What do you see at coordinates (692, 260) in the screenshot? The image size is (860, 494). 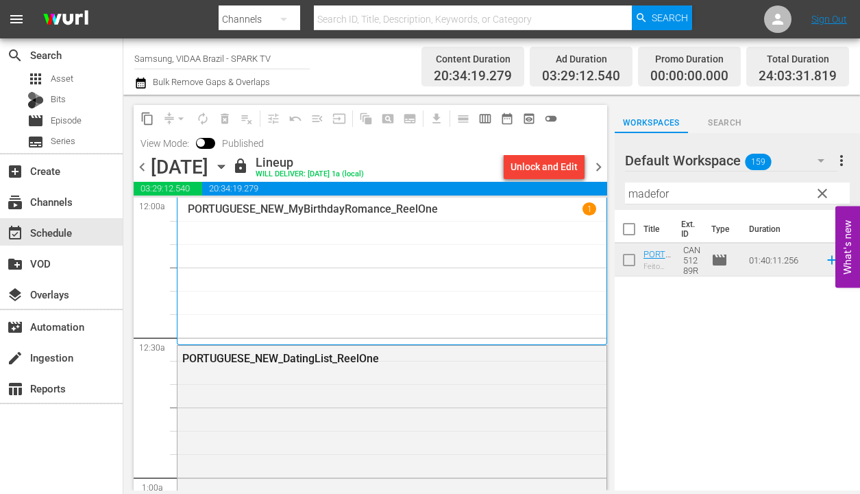 I see `td: CAN51289R` at bounding box center [692, 260].